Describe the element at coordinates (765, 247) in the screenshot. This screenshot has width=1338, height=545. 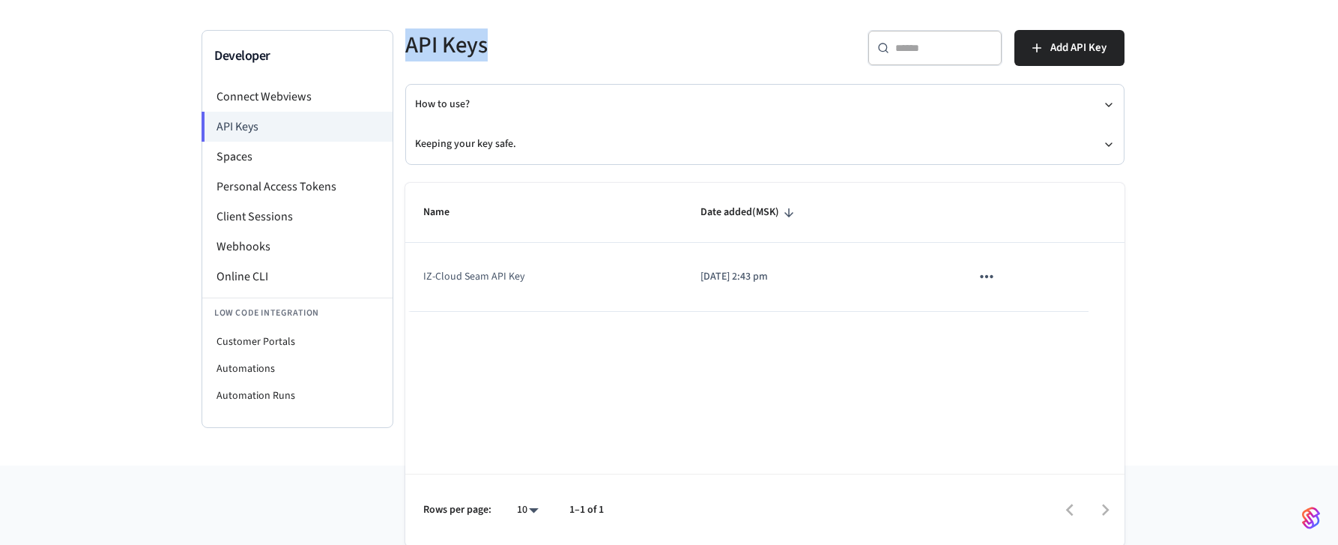
I see `table: sticky table` at that location.